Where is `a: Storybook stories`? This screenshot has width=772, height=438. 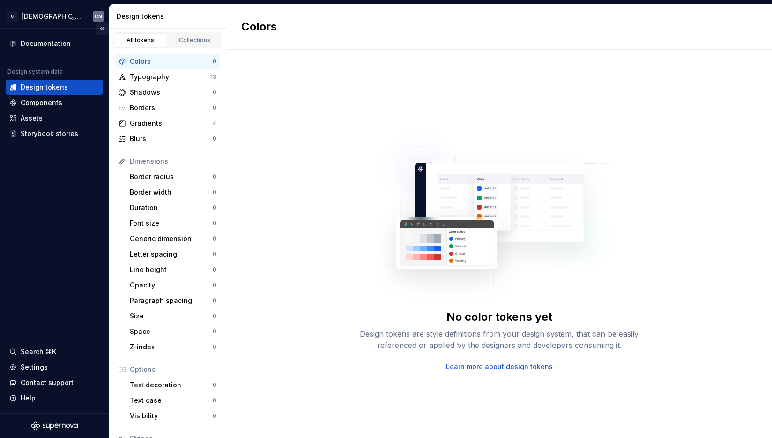
a: Storybook stories is located at coordinates (54, 134).